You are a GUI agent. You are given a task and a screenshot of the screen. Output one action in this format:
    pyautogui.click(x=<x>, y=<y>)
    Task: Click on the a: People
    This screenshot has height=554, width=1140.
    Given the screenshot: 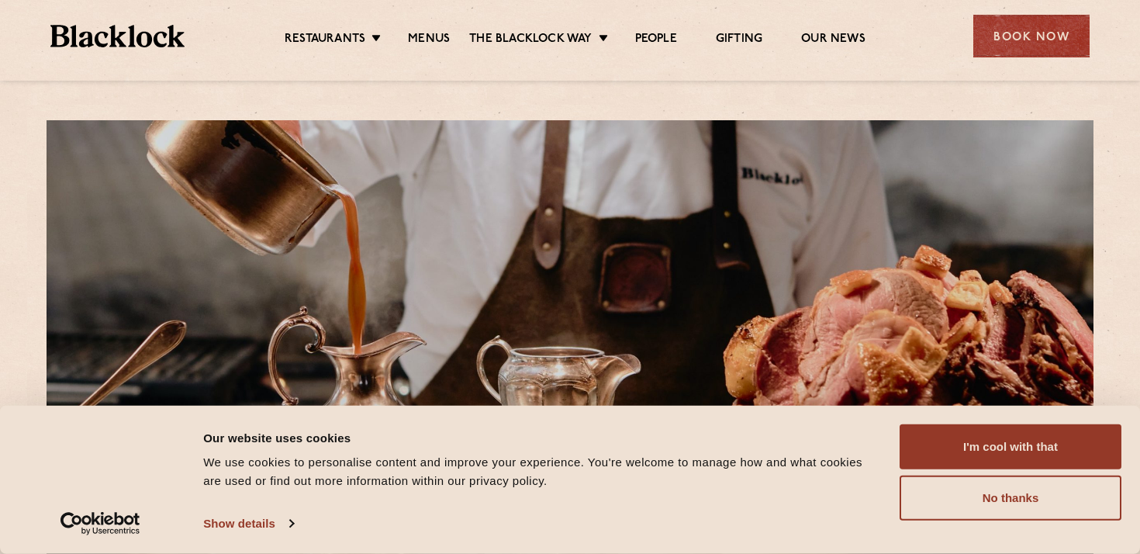 What is the action you would take?
    pyautogui.click(x=656, y=40)
    